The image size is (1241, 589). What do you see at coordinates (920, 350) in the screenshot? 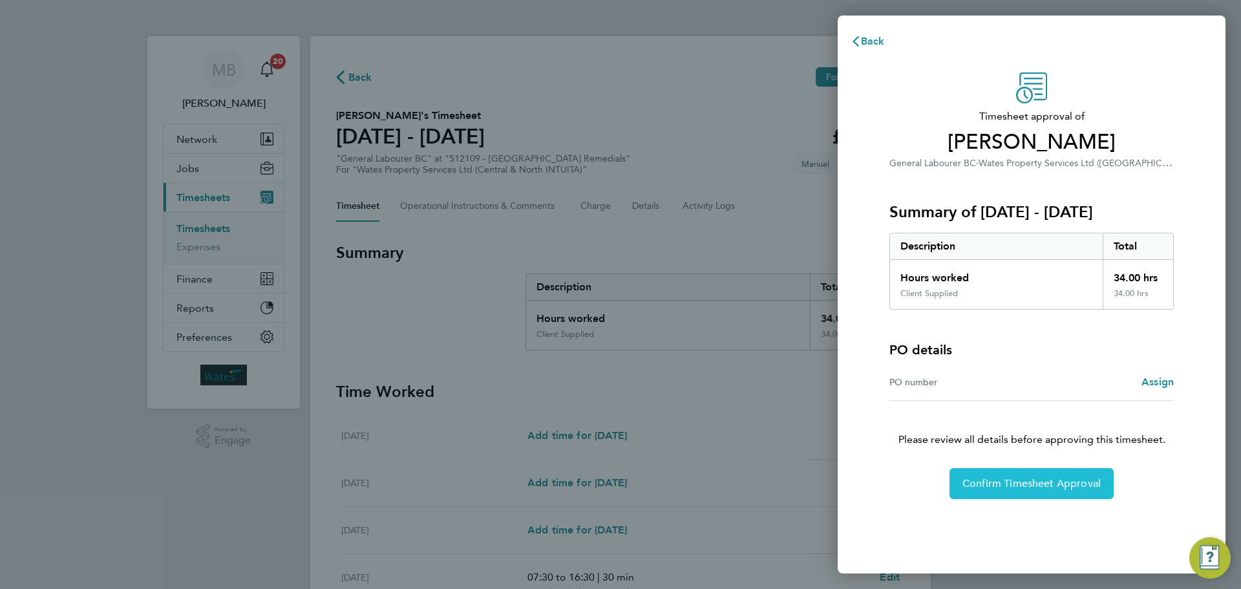
I see `h4: PO details` at bounding box center [920, 350].